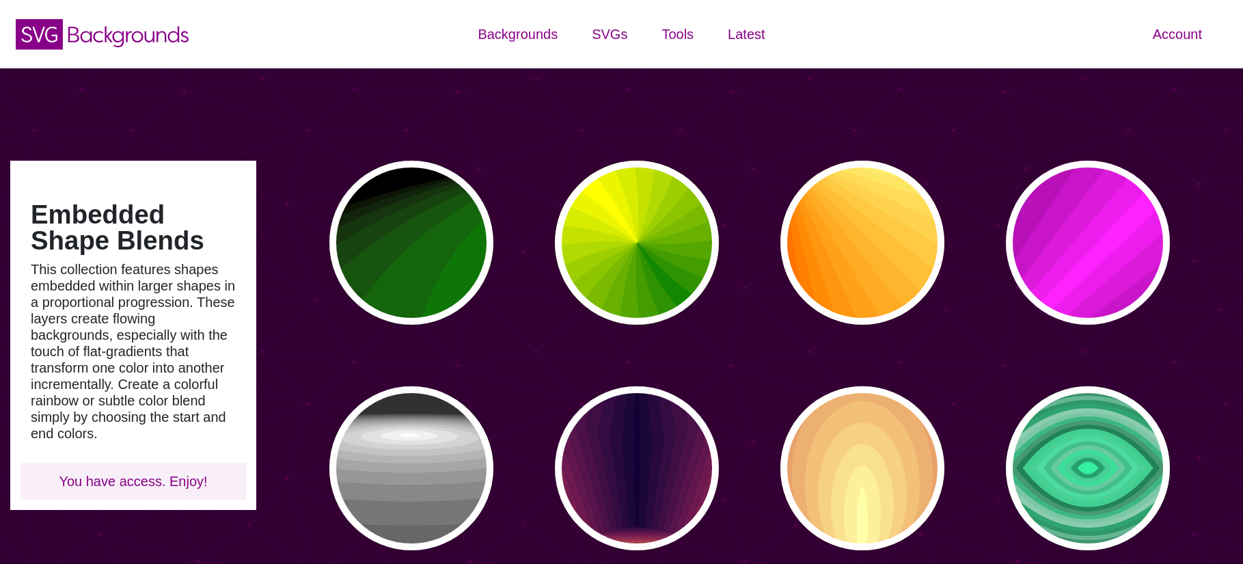 This screenshot has height=564, width=1243. I want to click on a: Latest, so click(746, 34).